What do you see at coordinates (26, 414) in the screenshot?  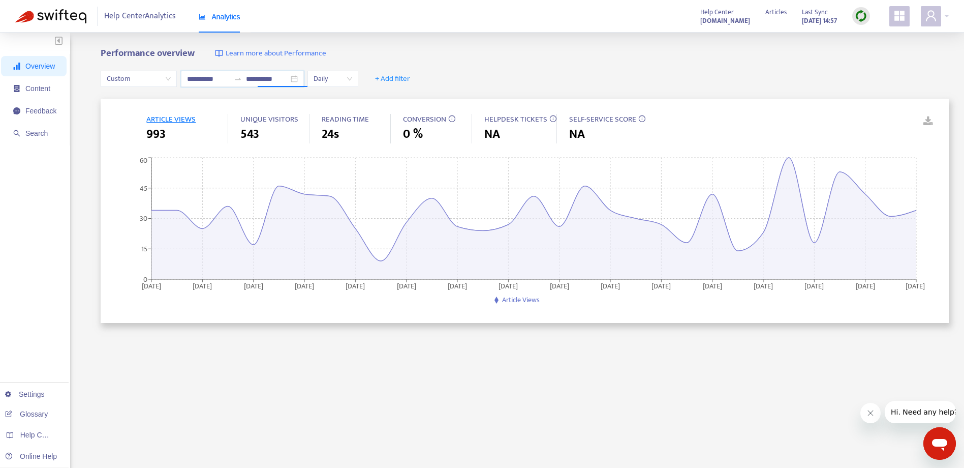 I see `a: Glossary` at bounding box center [26, 414].